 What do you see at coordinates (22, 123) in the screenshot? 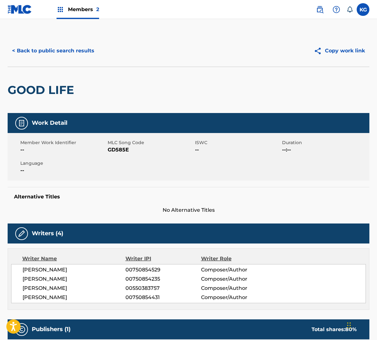
I see `img: Work Detail` at bounding box center [22, 123].